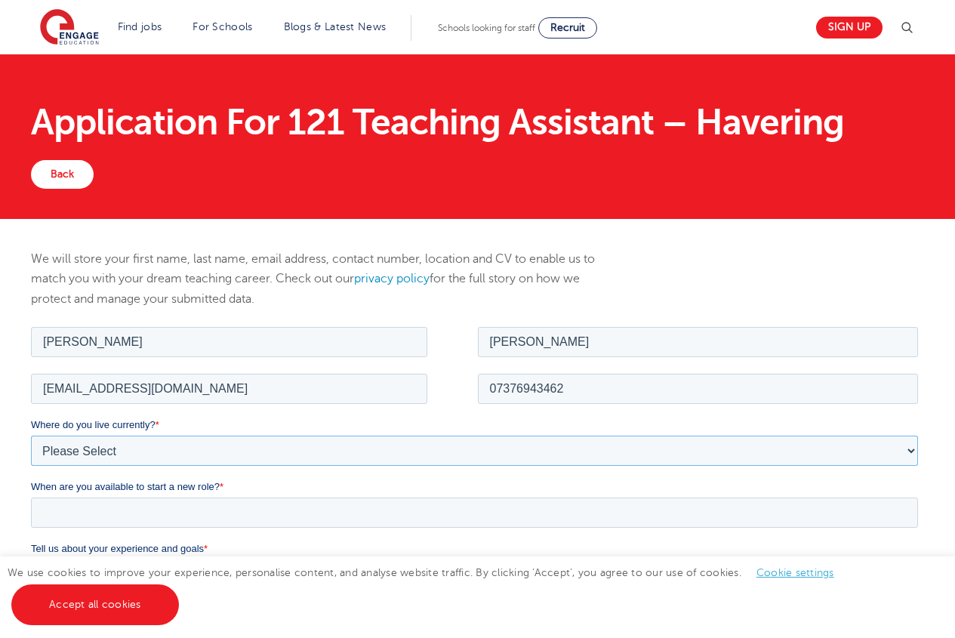 Image resolution: width=955 pixels, height=638 pixels. What do you see at coordinates (8, 399) in the screenshot?
I see `input: Subscribe to updates from Engage` at bounding box center [8, 399].